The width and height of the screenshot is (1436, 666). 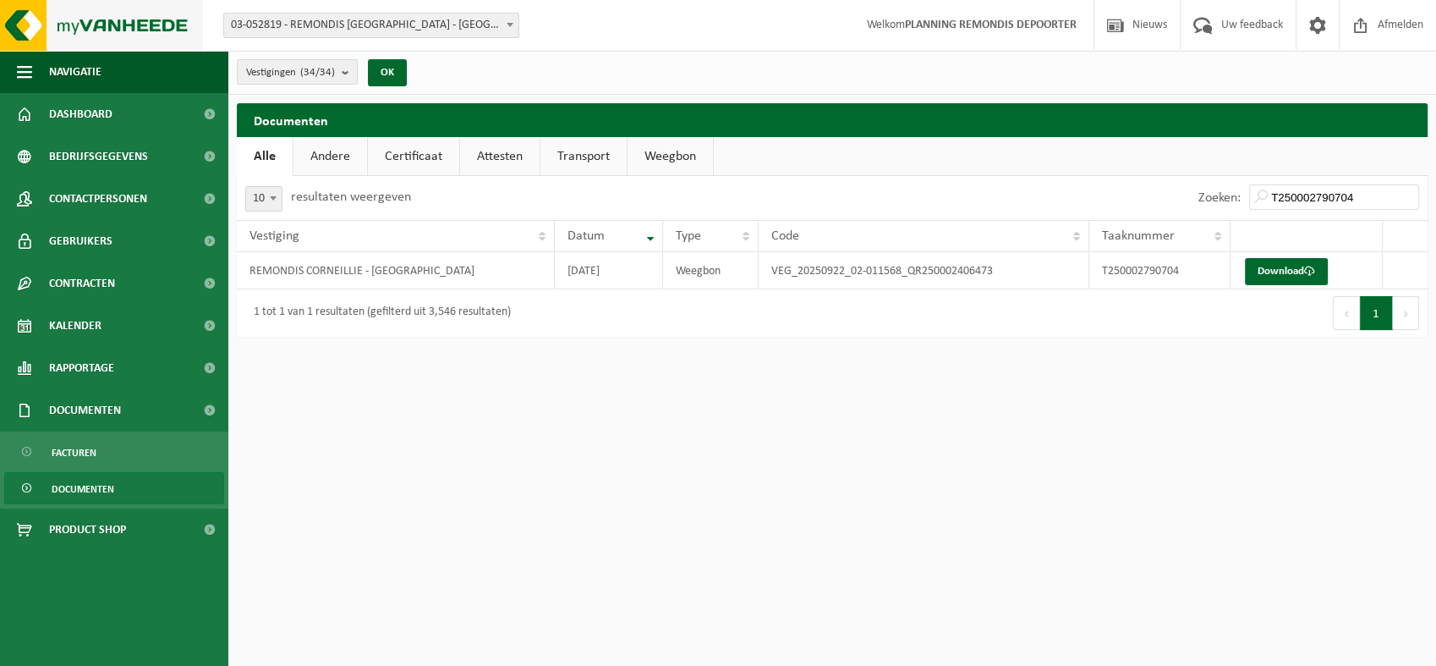 I want to click on span: Facturen, so click(x=74, y=452).